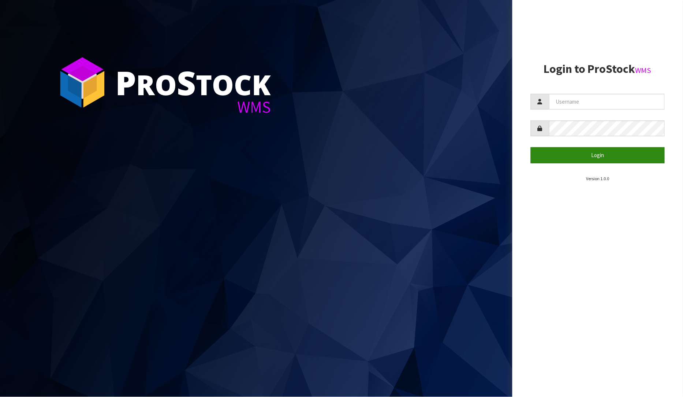 This screenshot has height=397, width=683. I want to click on input: Username, so click(607, 101).